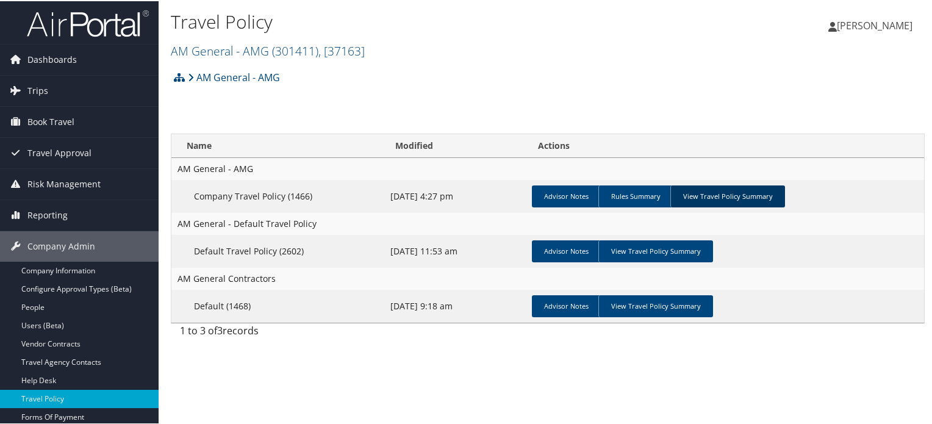 This screenshot has width=932, height=424. I want to click on span: Trips, so click(38, 90).